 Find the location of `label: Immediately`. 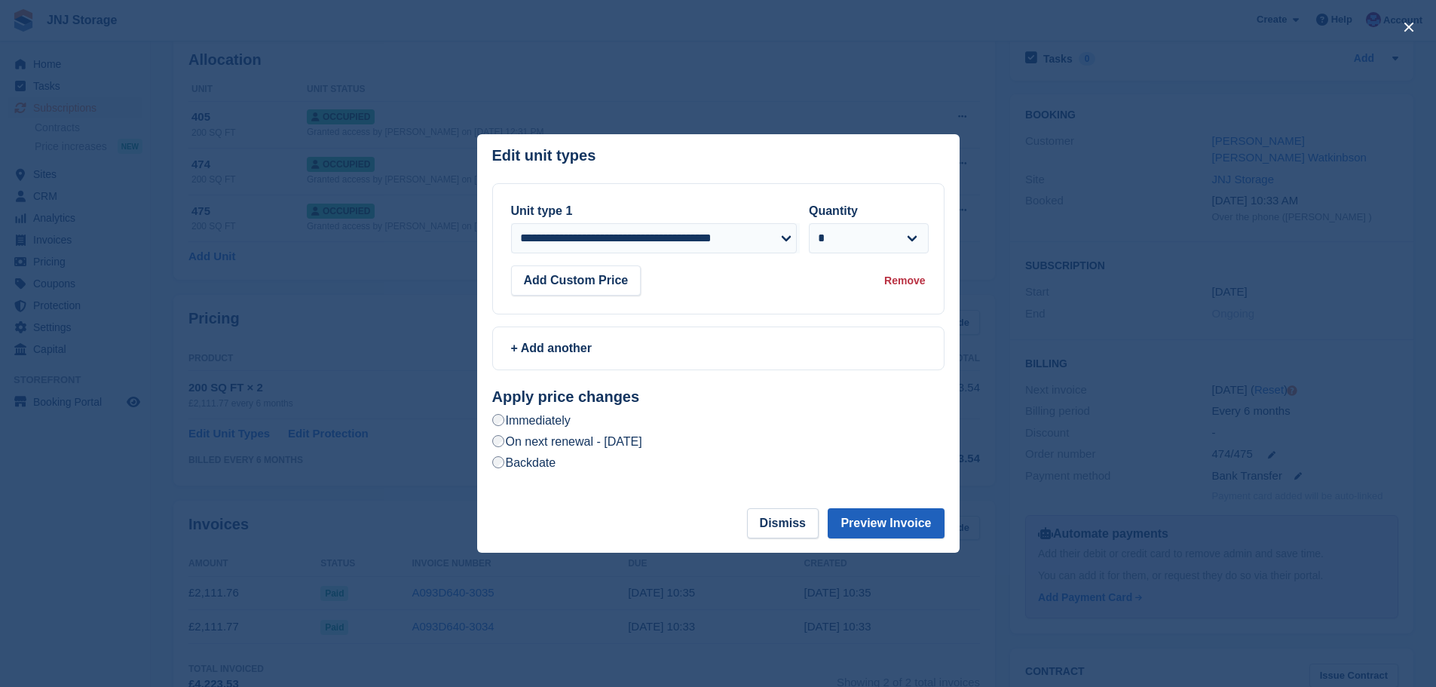

label: Immediately is located at coordinates (531, 420).